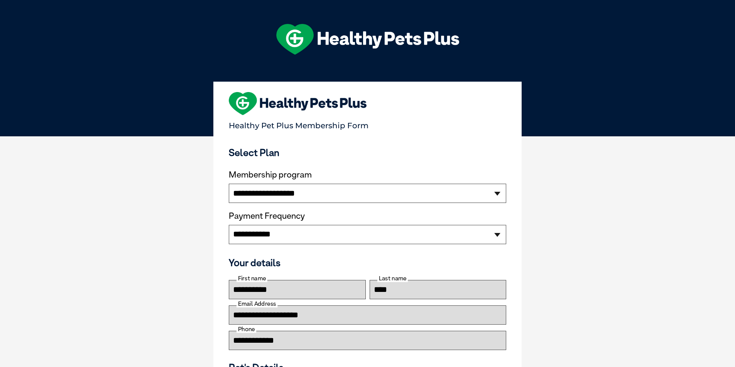  Describe the element at coordinates (367, 124) in the screenshot. I see `p: Healthy Pet Plus Membership Form` at that location.